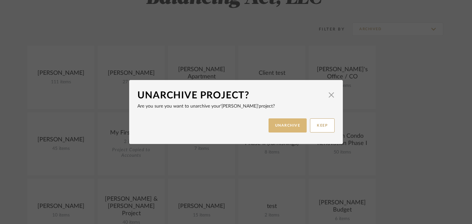 The width and height of the screenshot is (472, 224). Describe the element at coordinates (331, 95) in the screenshot. I see `button: Close` at that location.